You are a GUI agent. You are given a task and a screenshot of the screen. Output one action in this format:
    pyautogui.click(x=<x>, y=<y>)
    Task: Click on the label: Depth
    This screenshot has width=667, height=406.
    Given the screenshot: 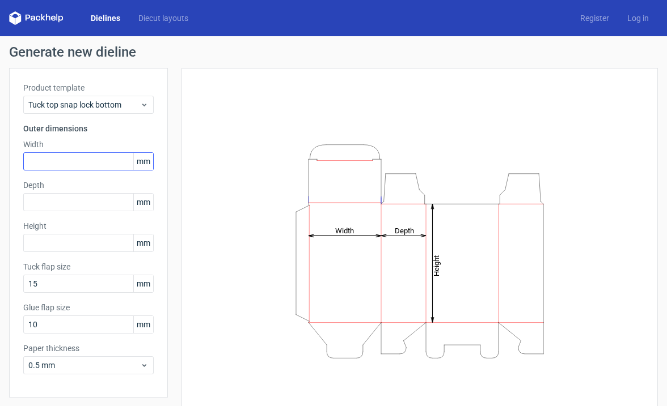 What is the action you would take?
    pyautogui.click(x=88, y=185)
    